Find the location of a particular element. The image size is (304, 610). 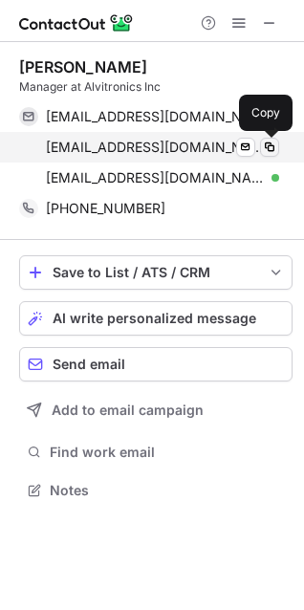

button: Find work email is located at coordinates (156, 452).